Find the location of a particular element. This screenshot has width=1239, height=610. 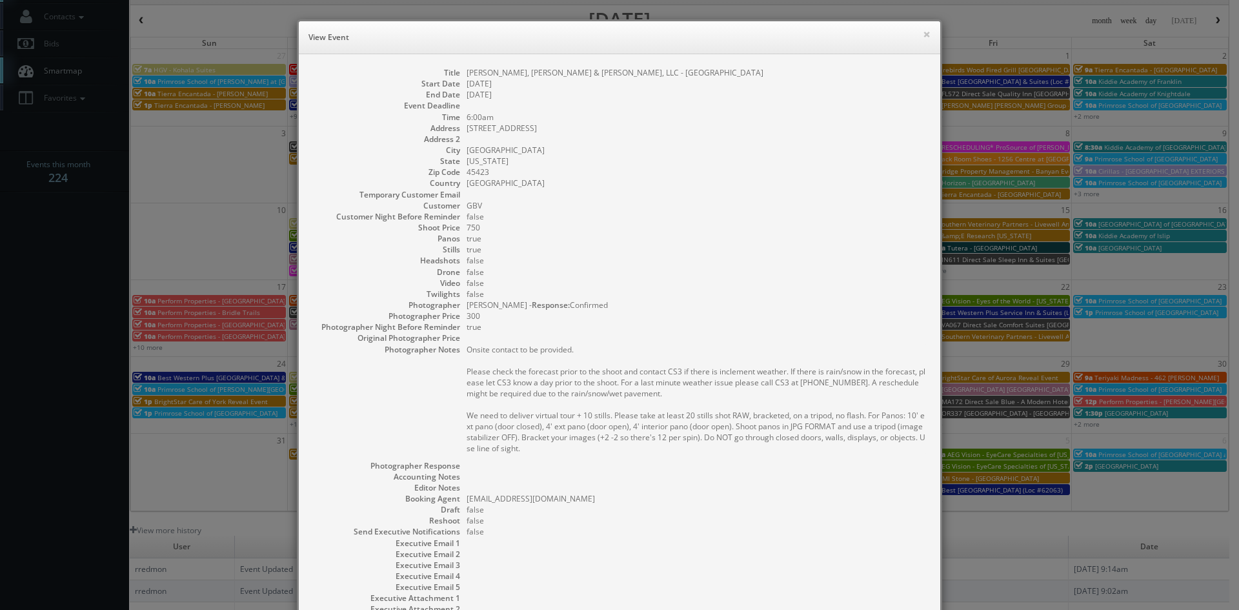

dt: Photographer Response is located at coordinates (386, 465).